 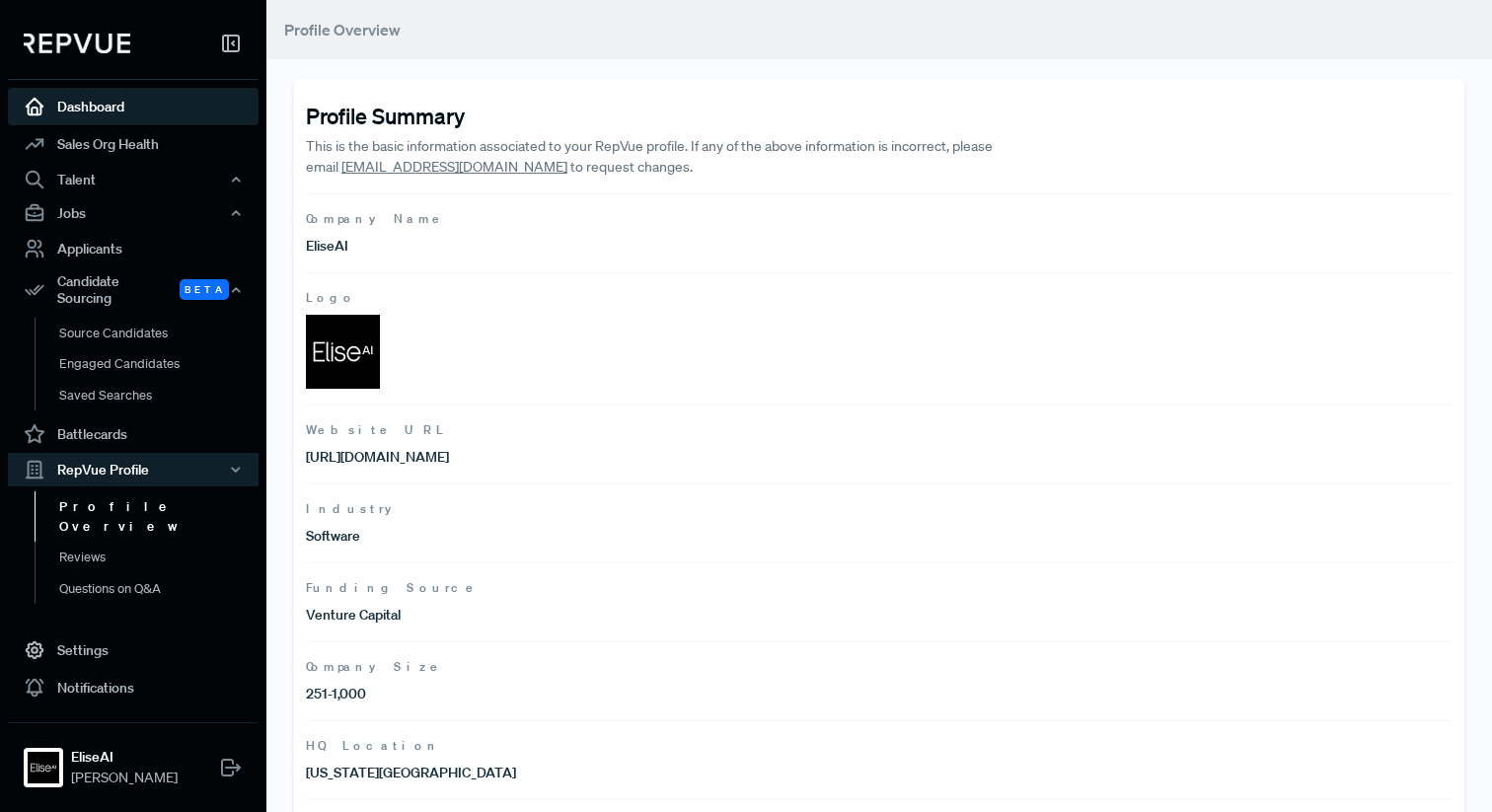 I want to click on button: Talent, so click(x=133, y=179).